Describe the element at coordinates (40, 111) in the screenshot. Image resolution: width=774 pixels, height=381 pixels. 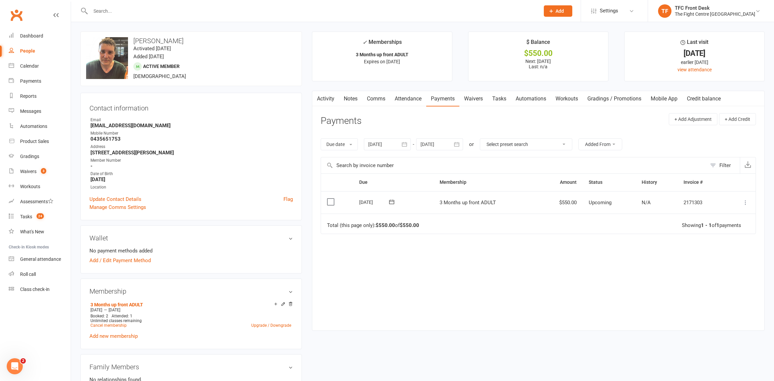
I see `a: Messages` at that location.